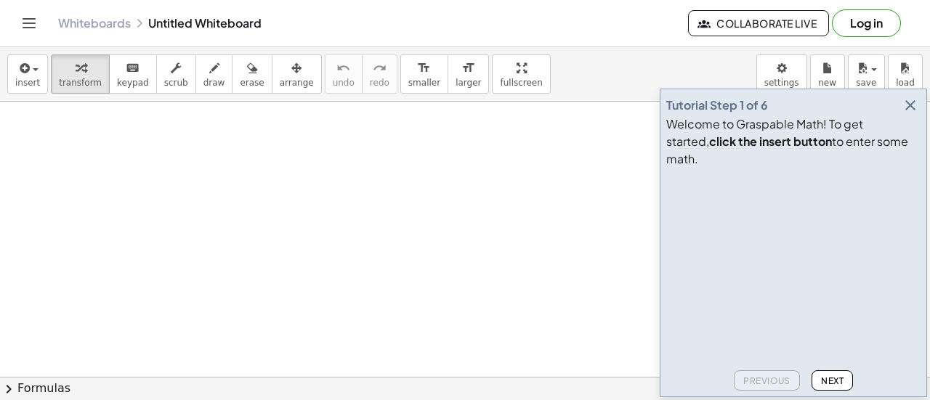 This screenshot has width=930, height=400. What do you see at coordinates (521, 74) in the screenshot?
I see `button: fullscreen` at bounding box center [521, 74].